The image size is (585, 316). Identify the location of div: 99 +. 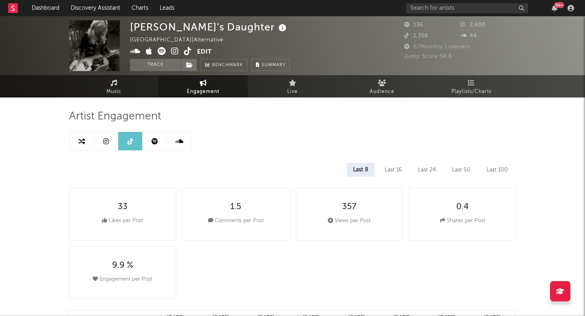
(559, 5).